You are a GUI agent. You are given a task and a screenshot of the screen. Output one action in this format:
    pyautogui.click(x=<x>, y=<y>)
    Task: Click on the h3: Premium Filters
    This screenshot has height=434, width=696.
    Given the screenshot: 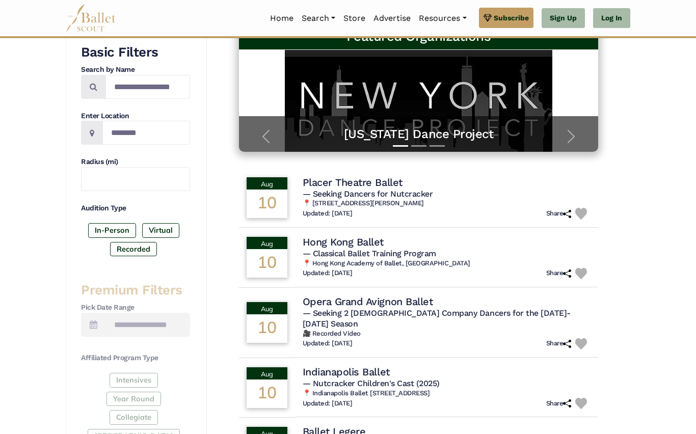 What is the action you would take?
    pyautogui.click(x=136, y=290)
    